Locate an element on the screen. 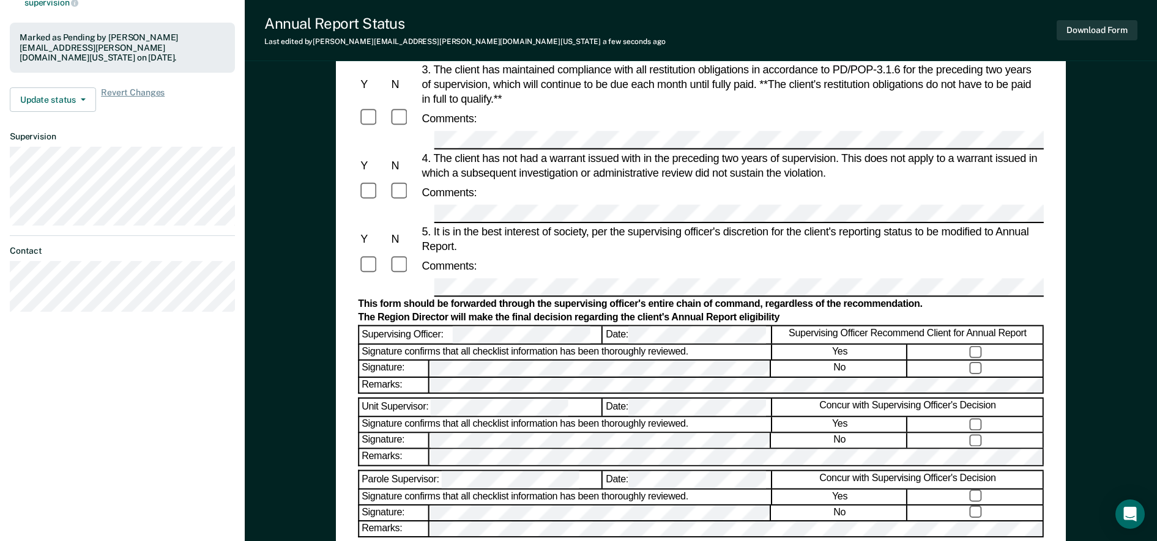 This screenshot has height=541, width=1157. div: 3. The client has maintained compliance with all restitution obligations in accordance to PD/POP-... is located at coordinates (732, 84).